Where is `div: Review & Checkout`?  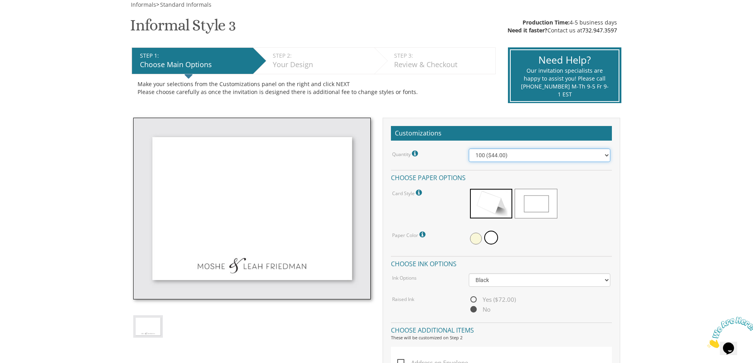
div: Review & Checkout is located at coordinates (442, 65).